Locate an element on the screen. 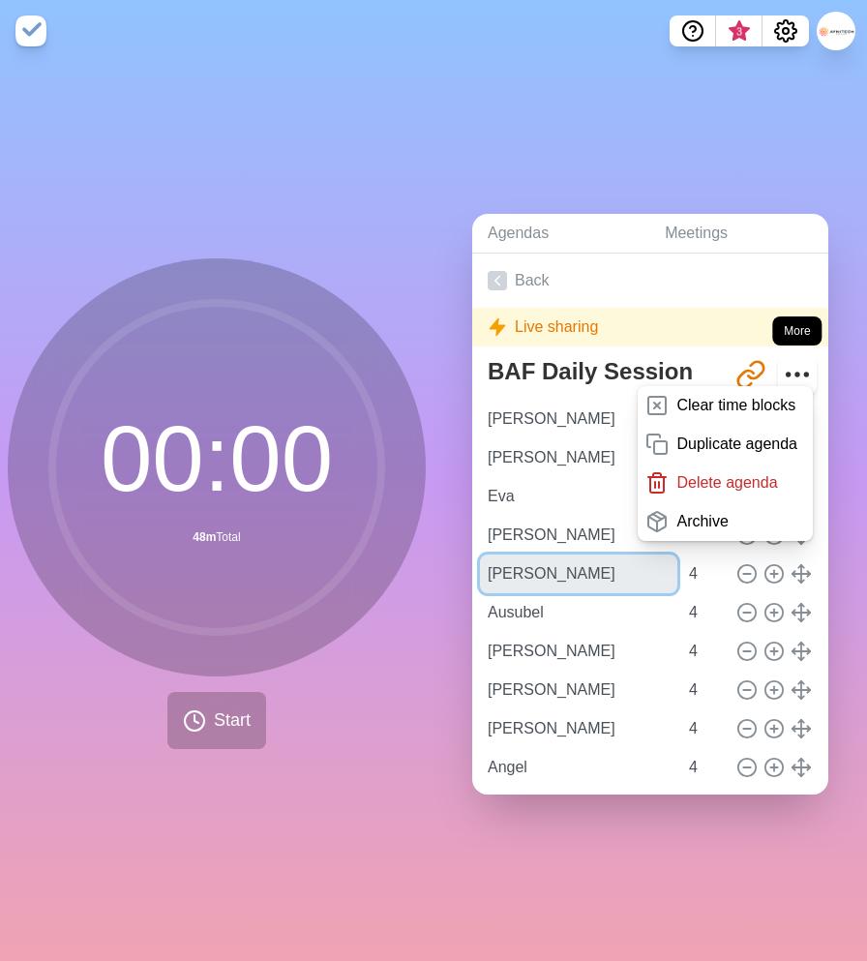 The width and height of the screenshot is (867, 961). p: Clear time blocks is located at coordinates (736, 405).